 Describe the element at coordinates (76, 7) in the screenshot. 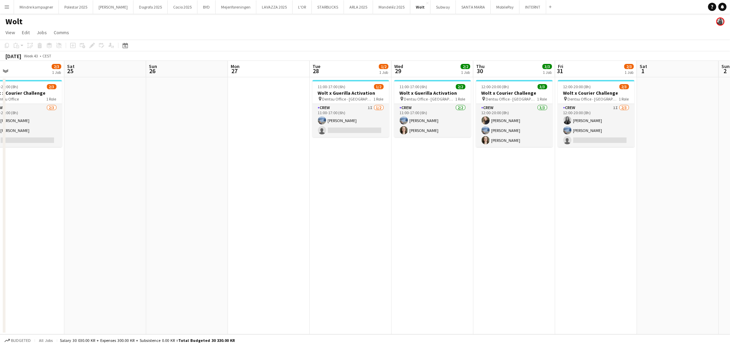

I see `button: Polestar 2025` at that location.